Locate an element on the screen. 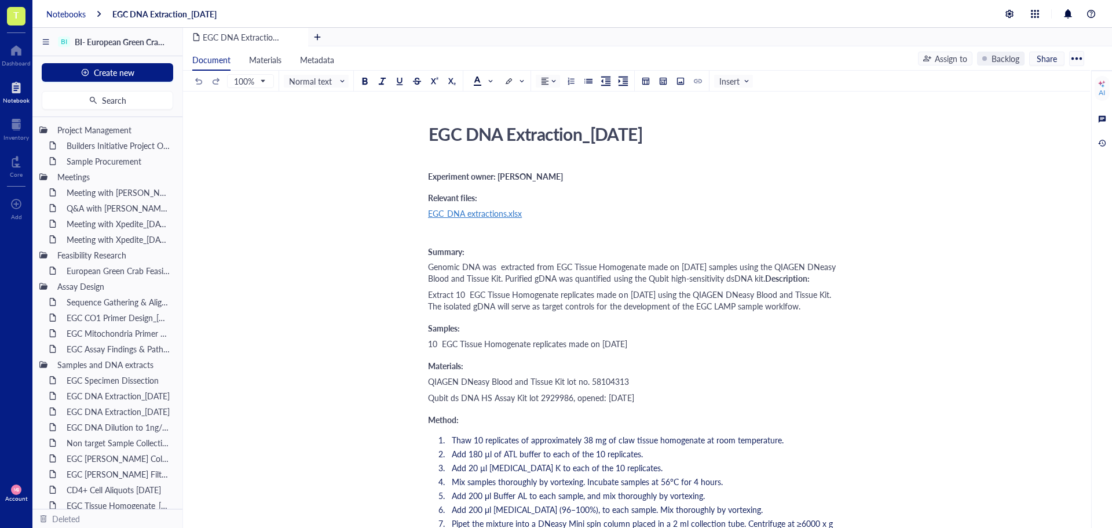 The image size is (1112, 528). span: EGC_DNA extractions.xlsx is located at coordinates (475, 213).